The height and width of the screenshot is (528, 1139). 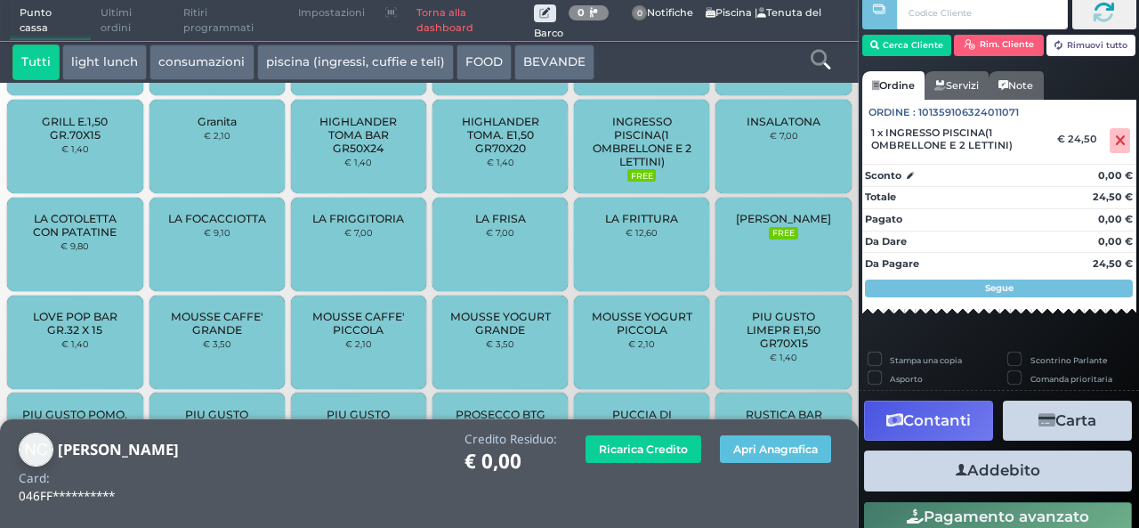 I want to click on strong: Sconto, so click(x=883, y=175).